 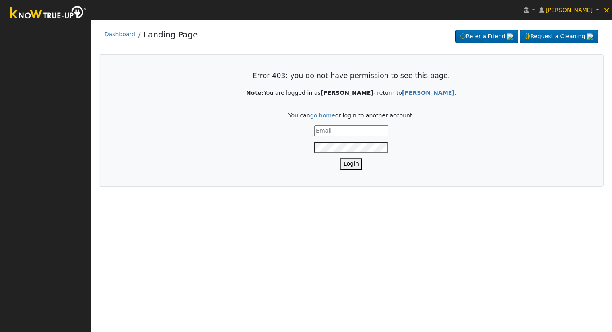 I want to click on a: Refer a Friend, so click(x=486, y=37).